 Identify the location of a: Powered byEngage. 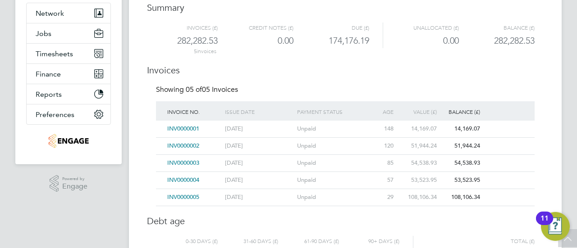
(68, 184).